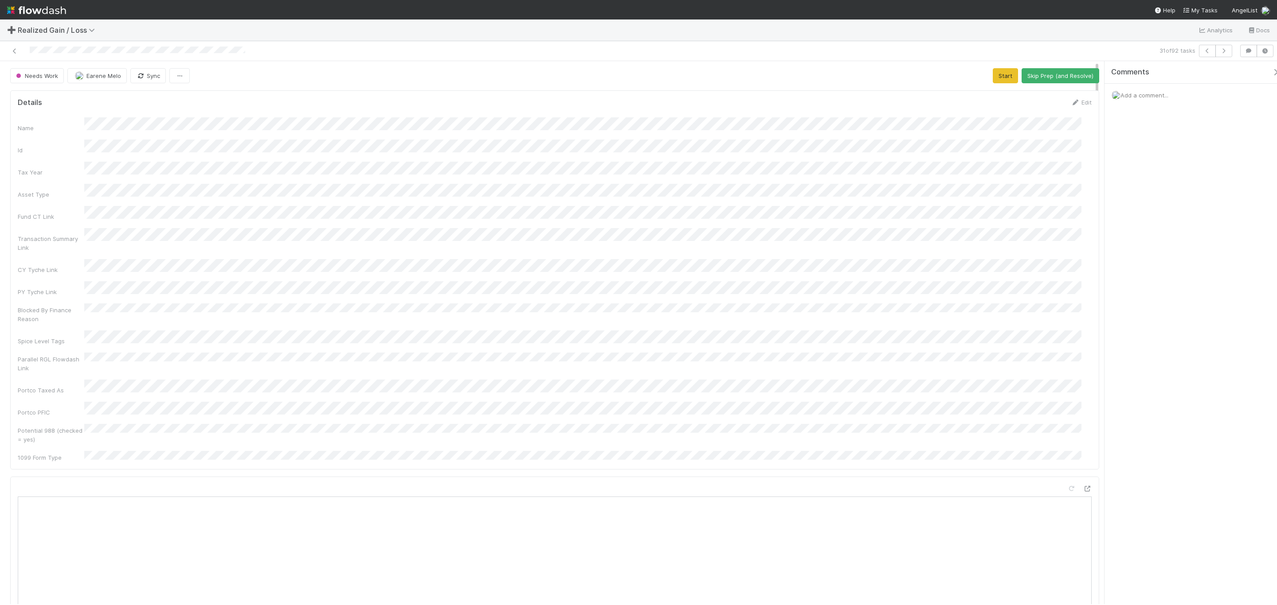 This screenshot has height=605, width=1277. Describe the element at coordinates (51, 391) in the screenshot. I see `div: Portco Taxed As` at that location.